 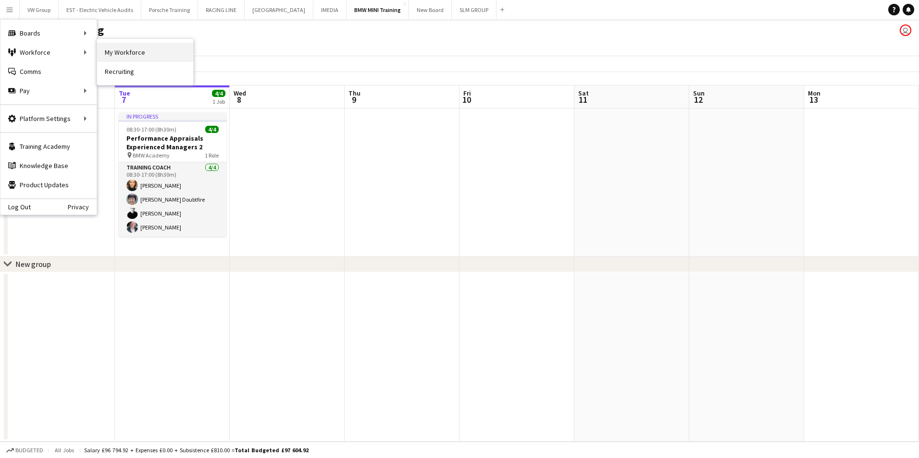 What do you see at coordinates (151, 155) in the screenshot?
I see `span: BMW Academy` at bounding box center [151, 155].